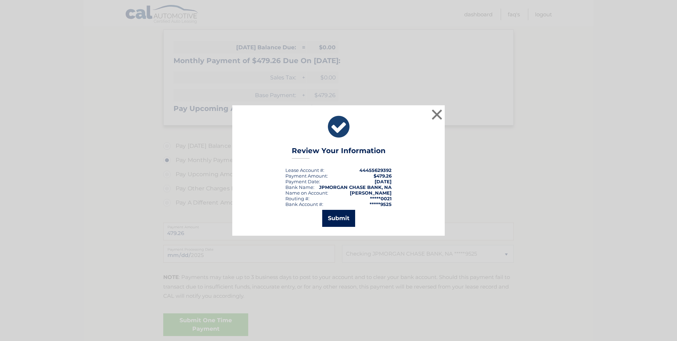  I want to click on div: Payment Amount:, so click(307, 176).